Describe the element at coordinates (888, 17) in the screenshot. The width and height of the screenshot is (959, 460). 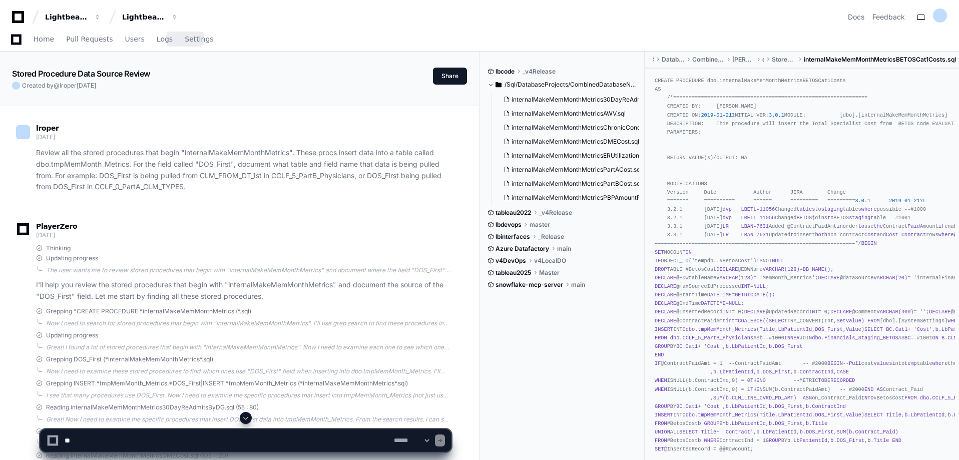
I see `button: Feedback` at that location.